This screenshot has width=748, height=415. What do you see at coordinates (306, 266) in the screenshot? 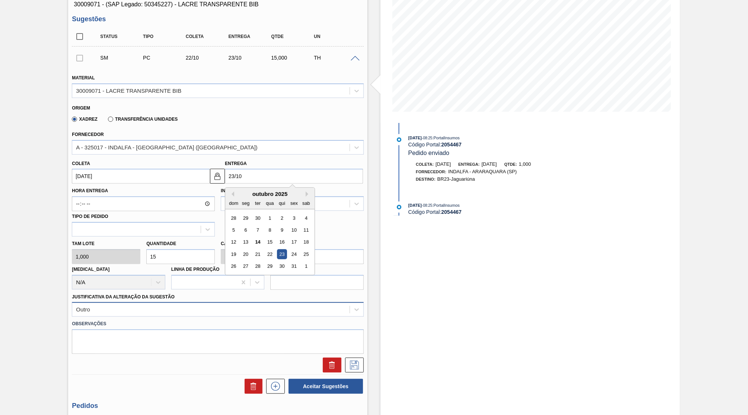
I see `div: Choose sábado, 1 de novembro de 2025` at bounding box center [306, 266].